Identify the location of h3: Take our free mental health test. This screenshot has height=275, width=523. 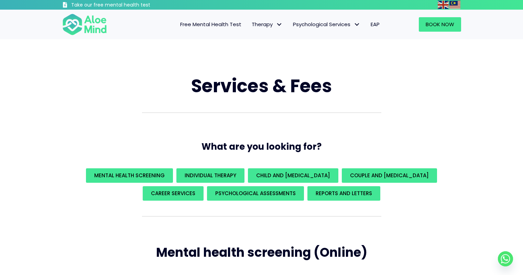
(129, 5).